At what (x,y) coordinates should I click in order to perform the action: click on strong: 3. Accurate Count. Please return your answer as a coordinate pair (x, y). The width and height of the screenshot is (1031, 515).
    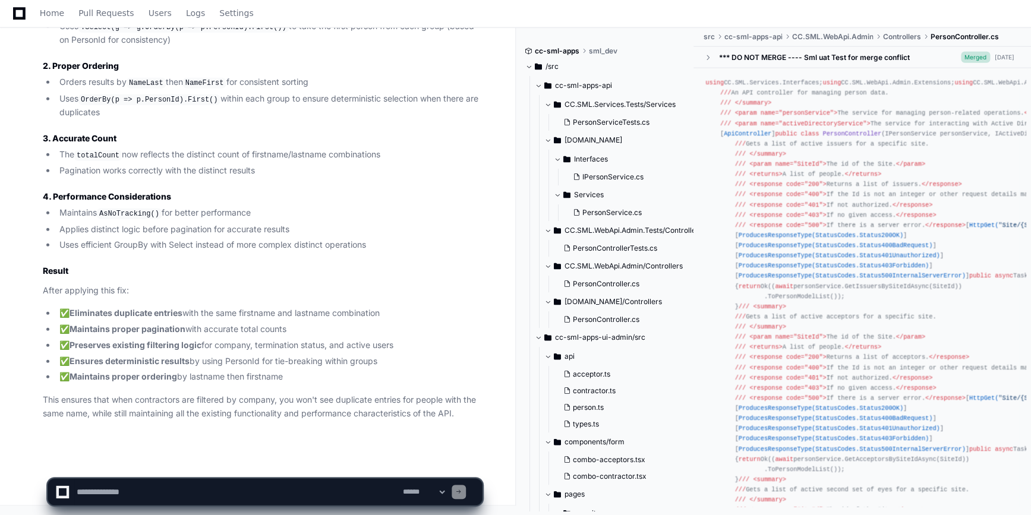
    Looking at the image, I should click on (80, 138).